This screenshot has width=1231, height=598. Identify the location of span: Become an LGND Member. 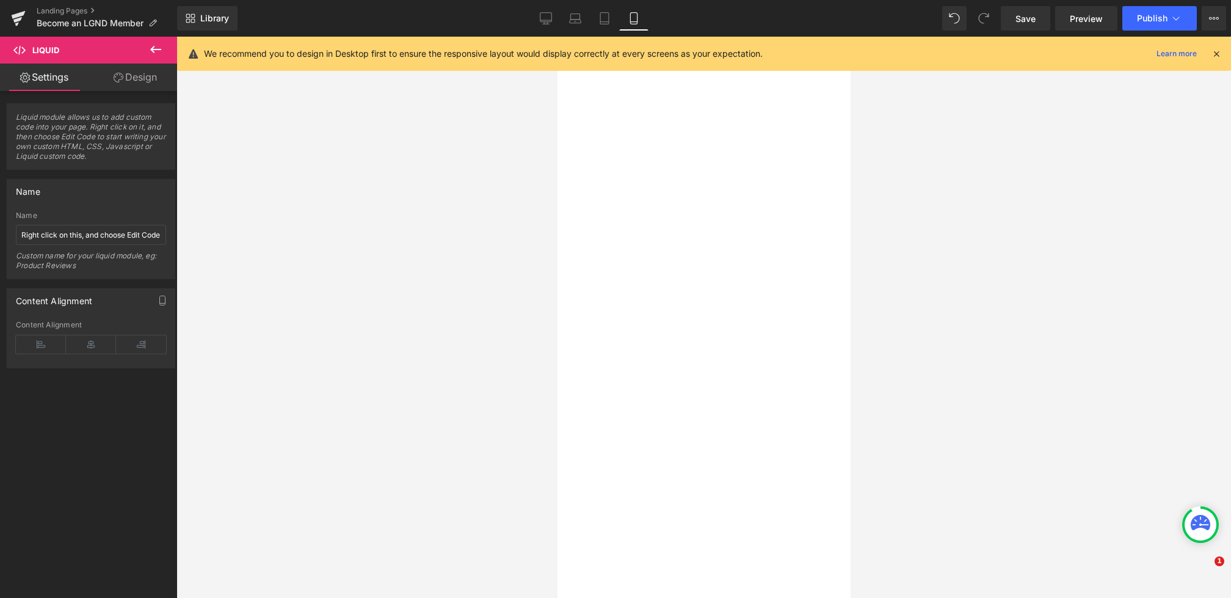
(90, 23).